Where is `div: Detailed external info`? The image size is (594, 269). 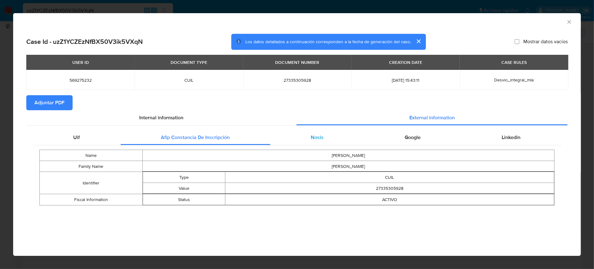
div: Detailed external info is located at coordinates (297, 137).